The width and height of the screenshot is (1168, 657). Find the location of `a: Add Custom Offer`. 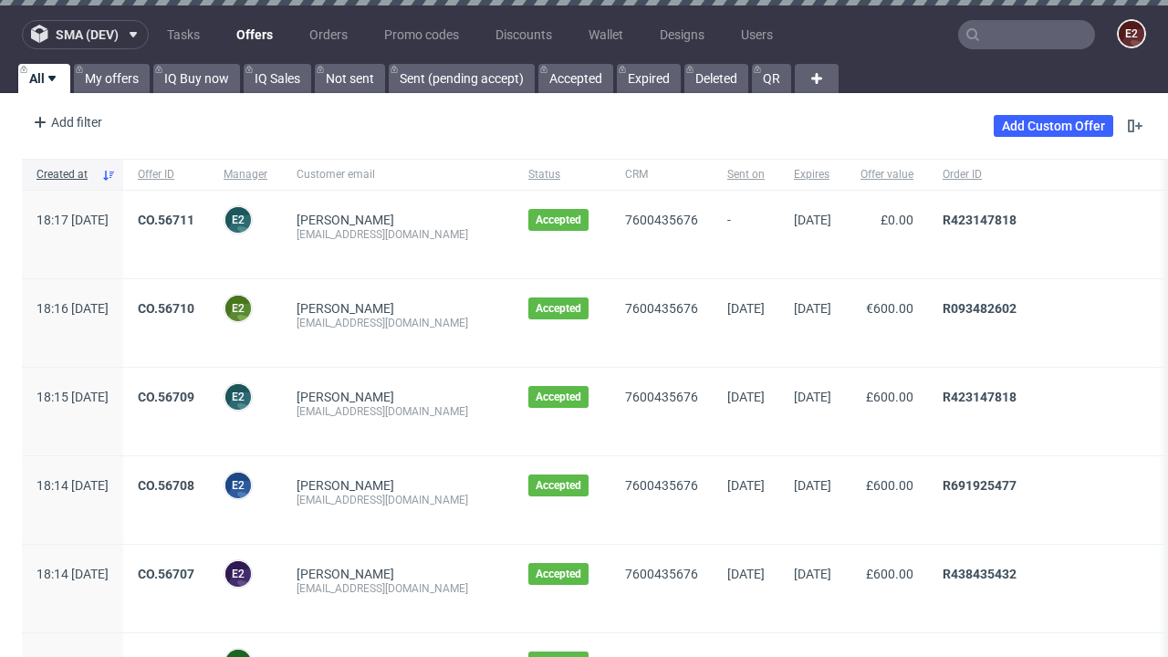

a: Add Custom Offer is located at coordinates (1053, 126).